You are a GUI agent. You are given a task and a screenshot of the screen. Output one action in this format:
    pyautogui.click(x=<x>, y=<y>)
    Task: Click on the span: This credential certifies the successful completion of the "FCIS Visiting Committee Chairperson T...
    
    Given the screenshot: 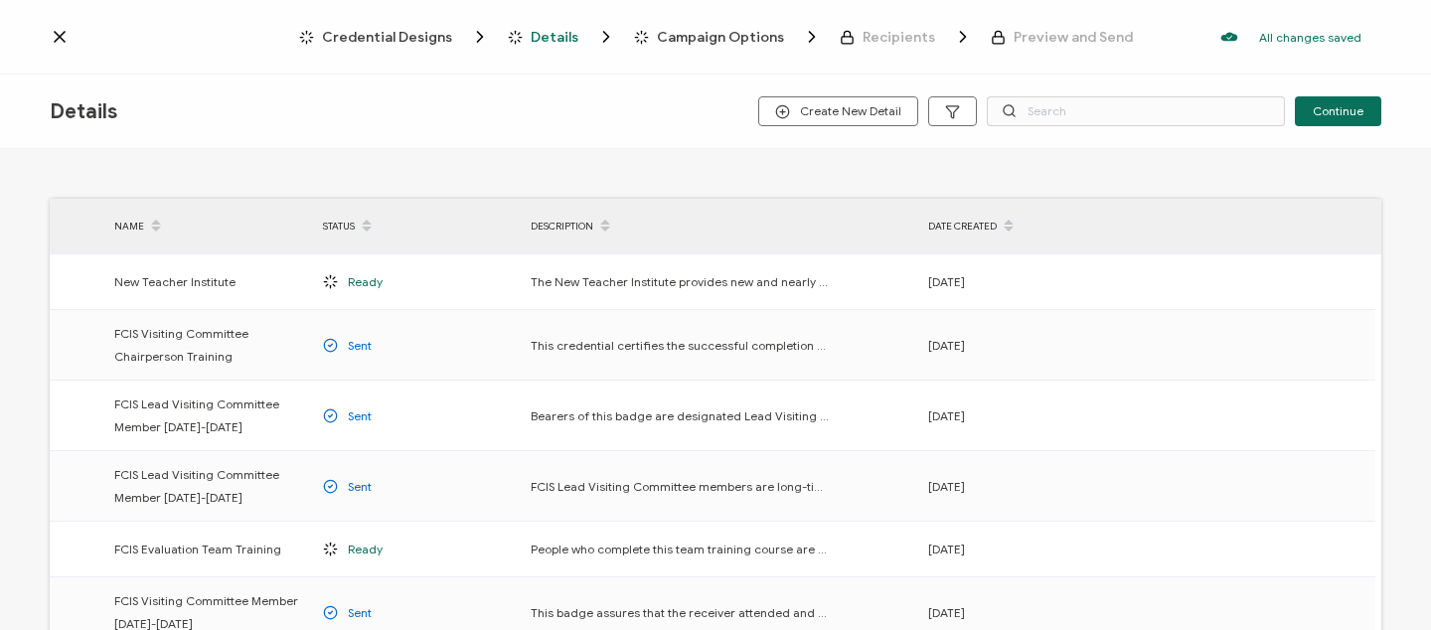 What is the action you would take?
    pyautogui.click(x=680, y=345)
    